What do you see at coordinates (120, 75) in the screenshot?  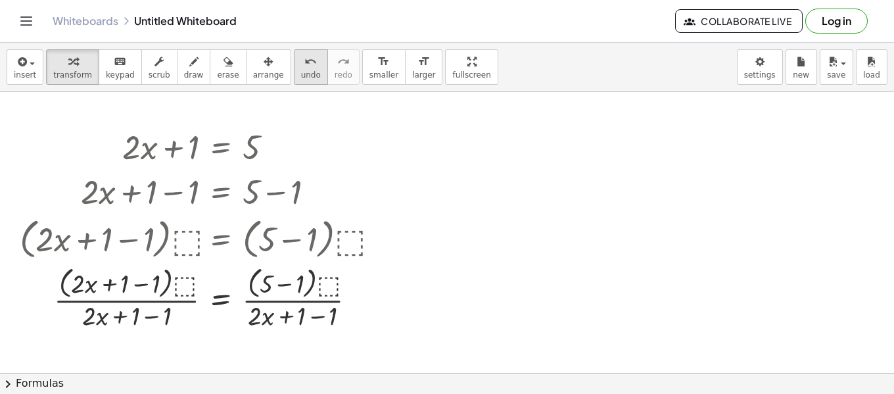 I see `span: keypad` at bounding box center [120, 75].